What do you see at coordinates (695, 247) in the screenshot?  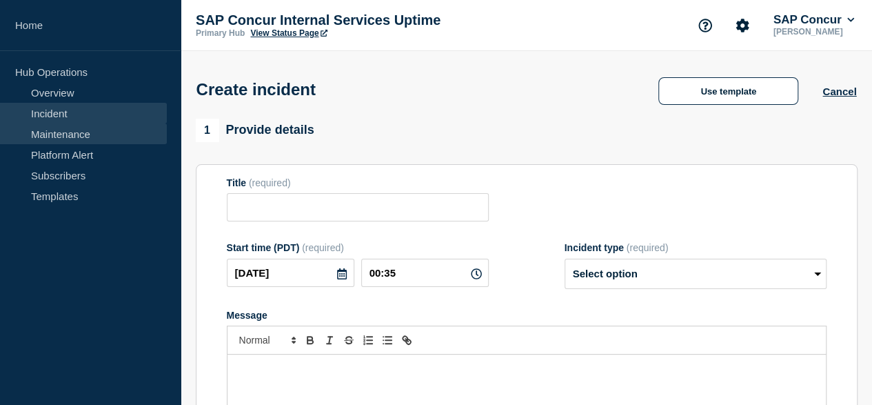 I see `div: Incident type` at bounding box center [695, 247].